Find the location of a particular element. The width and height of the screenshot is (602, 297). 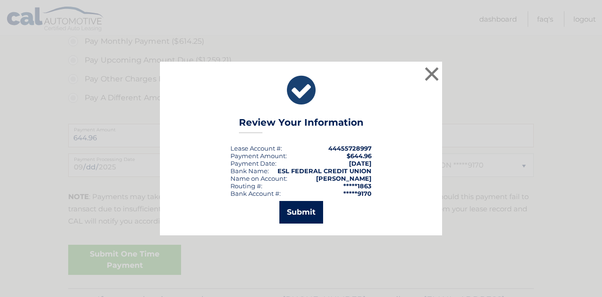

div: Bank Name: is located at coordinates (250, 171).